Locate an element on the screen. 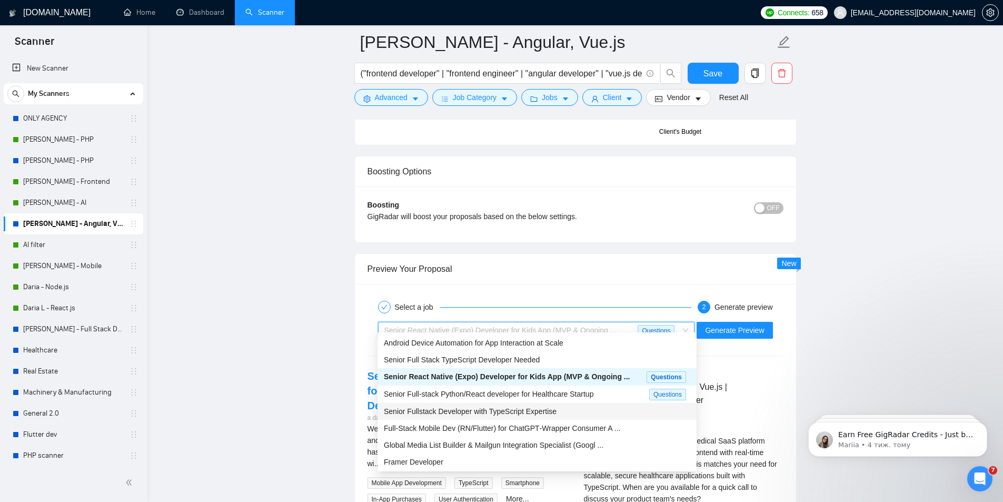 This screenshot has width=1003, height=502. span: copy is located at coordinates (755, 73).